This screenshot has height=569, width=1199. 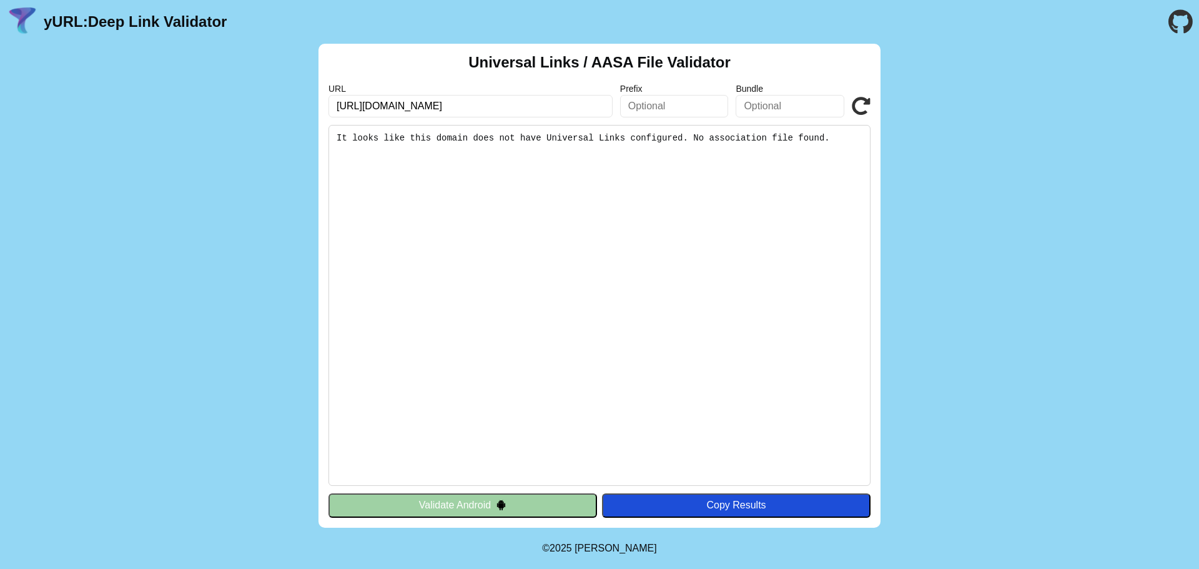 I want to click on h2: Universal Links / AASA File Validator, so click(x=599, y=62).